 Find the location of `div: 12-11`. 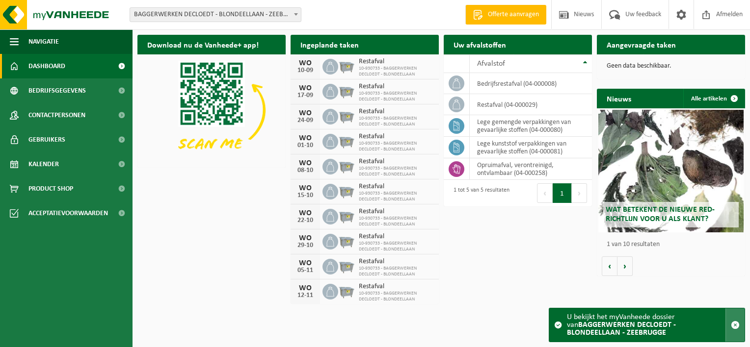

div: 12-11 is located at coordinates (305, 296).